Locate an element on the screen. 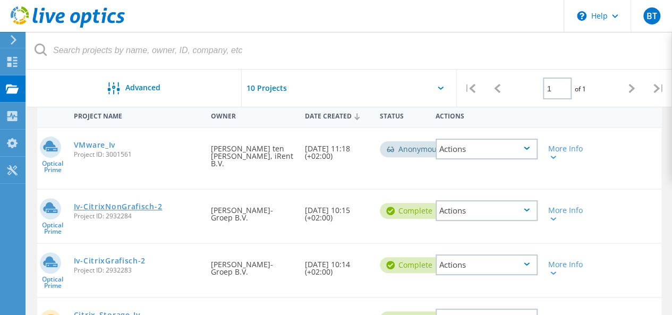 The width and height of the screenshot is (672, 315). a: Live Optics Dashboard is located at coordinates (67, 26).